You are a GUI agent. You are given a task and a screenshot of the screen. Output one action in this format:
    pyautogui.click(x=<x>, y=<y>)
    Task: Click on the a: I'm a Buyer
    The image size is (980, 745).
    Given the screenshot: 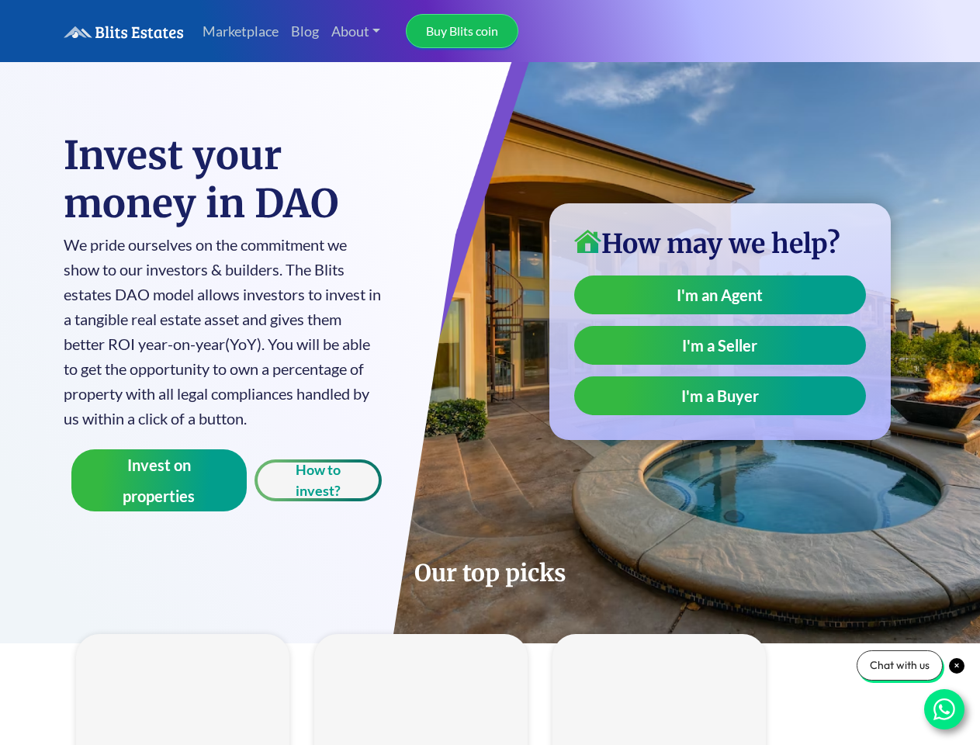 What is the action you would take?
    pyautogui.click(x=720, y=396)
    